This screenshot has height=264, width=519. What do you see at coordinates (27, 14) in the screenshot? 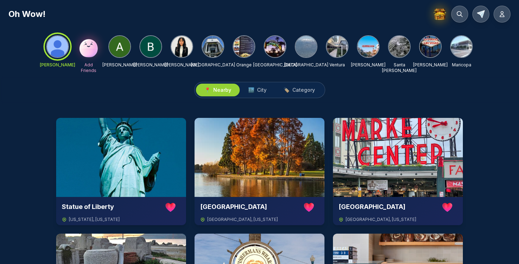
I see `h1: Oh Wow!` at bounding box center [27, 14].